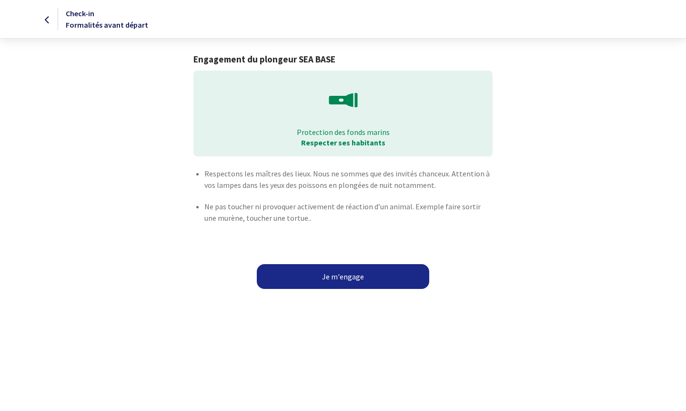  What do you see at coordinates (343, 276) in the screenshot?
I see `button: Je m'engage` at bounding box center [343, 276].